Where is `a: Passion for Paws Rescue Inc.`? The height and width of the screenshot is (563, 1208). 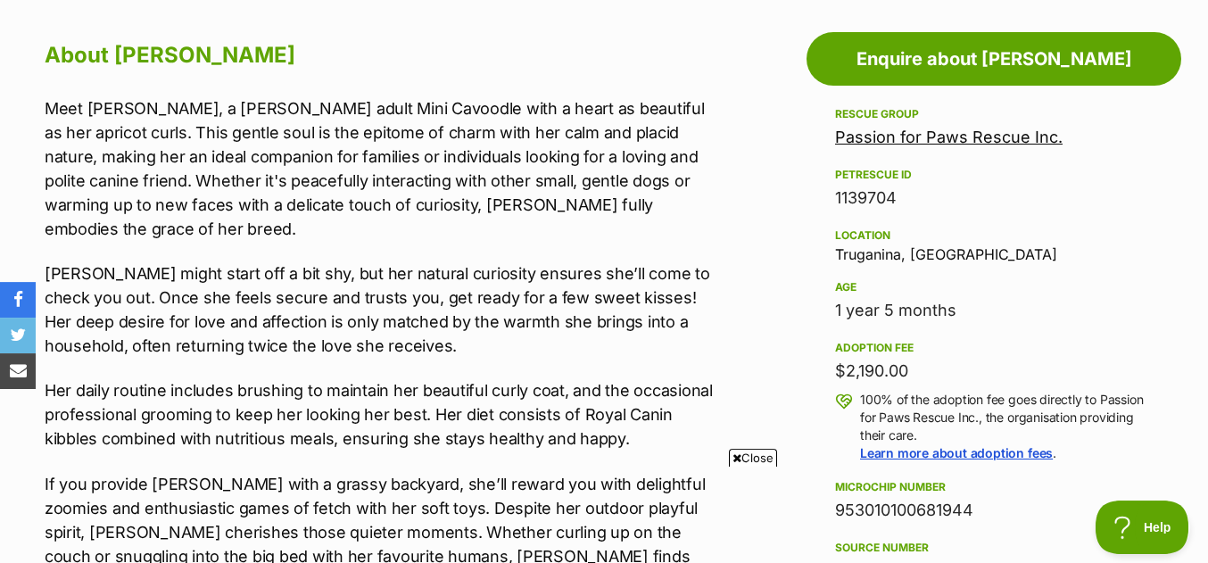 a: Passion for Paws Rescue Inc. is located at coordinates (948, 136).